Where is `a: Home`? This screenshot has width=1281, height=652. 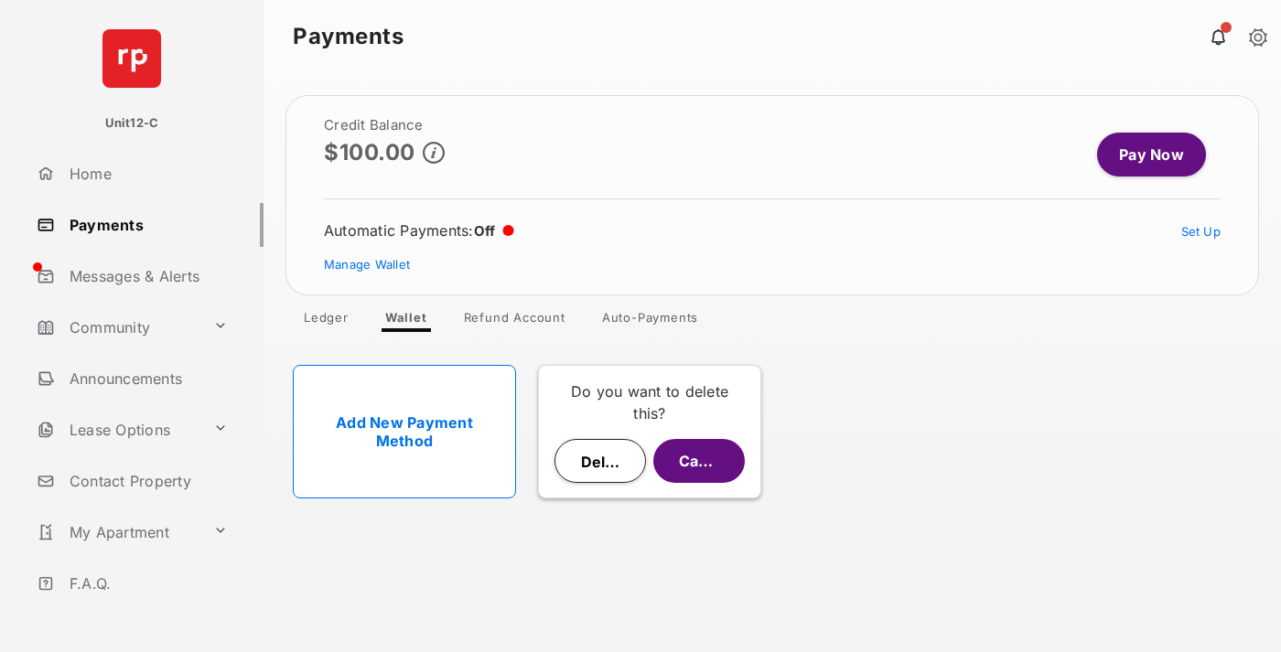 a: Home is located at coordinates (146, 174).